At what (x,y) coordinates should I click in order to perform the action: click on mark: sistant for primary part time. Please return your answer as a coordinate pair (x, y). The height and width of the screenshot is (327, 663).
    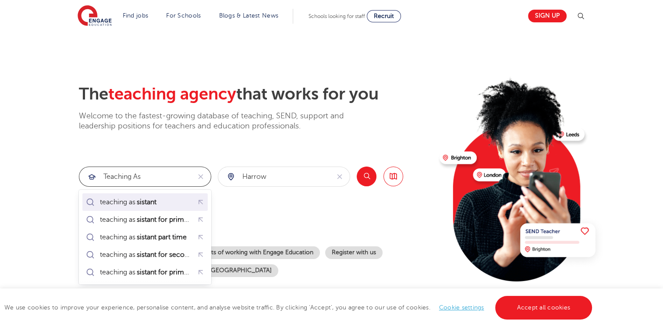
    Looking at the image, I should click on (180, 272).